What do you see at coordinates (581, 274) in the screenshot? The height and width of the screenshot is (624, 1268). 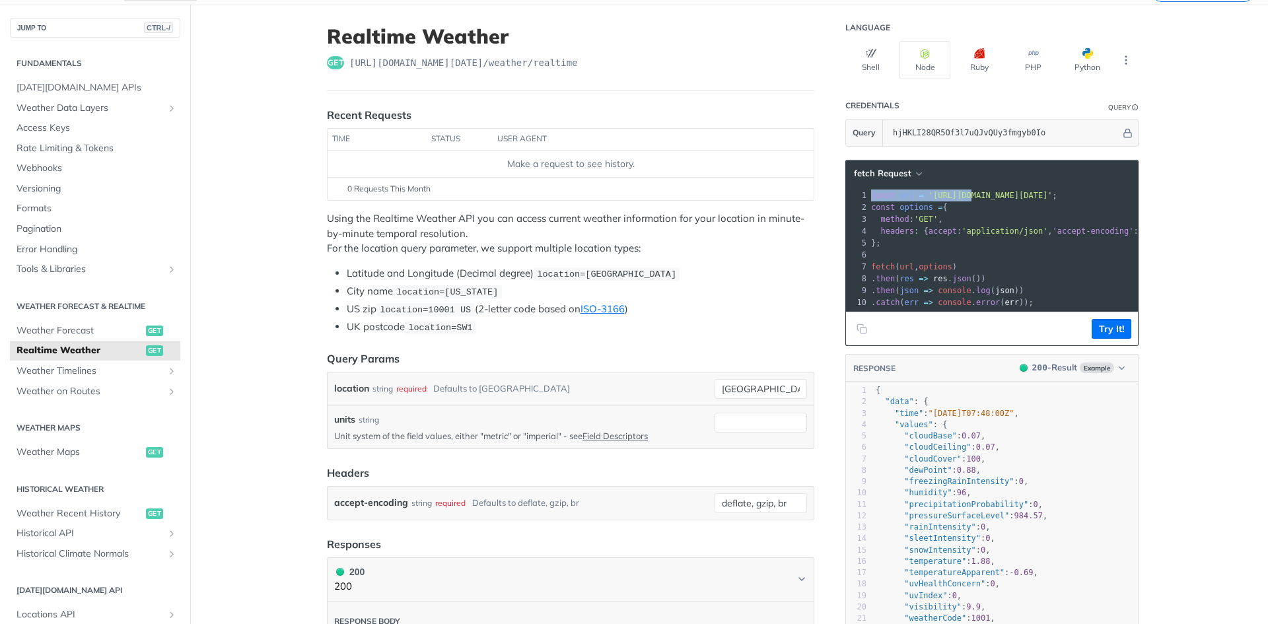 I see `li: Latitude and Longitude (Decimal degree)` at bounding box center [581, 274].